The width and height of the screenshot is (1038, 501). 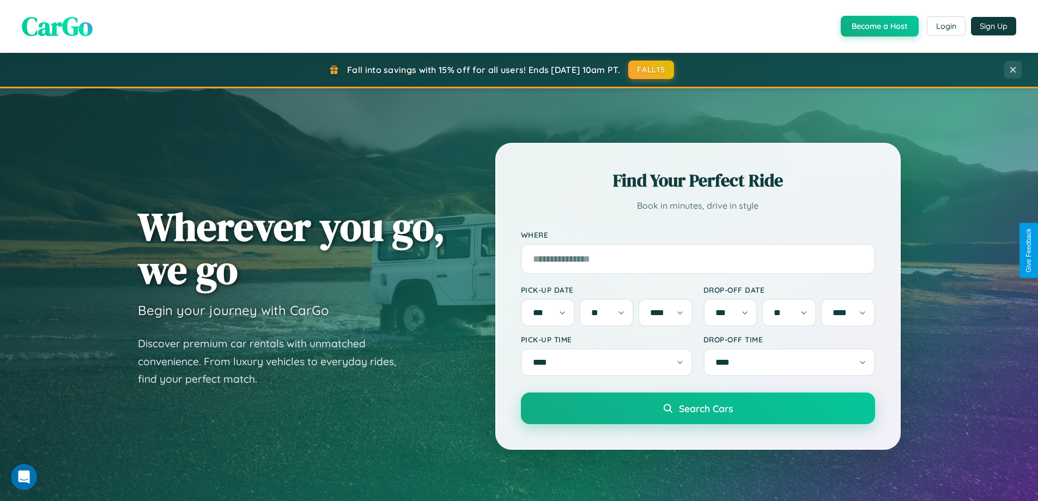 I want to click on label: Pick-up Time, so click(x=607, y=339).